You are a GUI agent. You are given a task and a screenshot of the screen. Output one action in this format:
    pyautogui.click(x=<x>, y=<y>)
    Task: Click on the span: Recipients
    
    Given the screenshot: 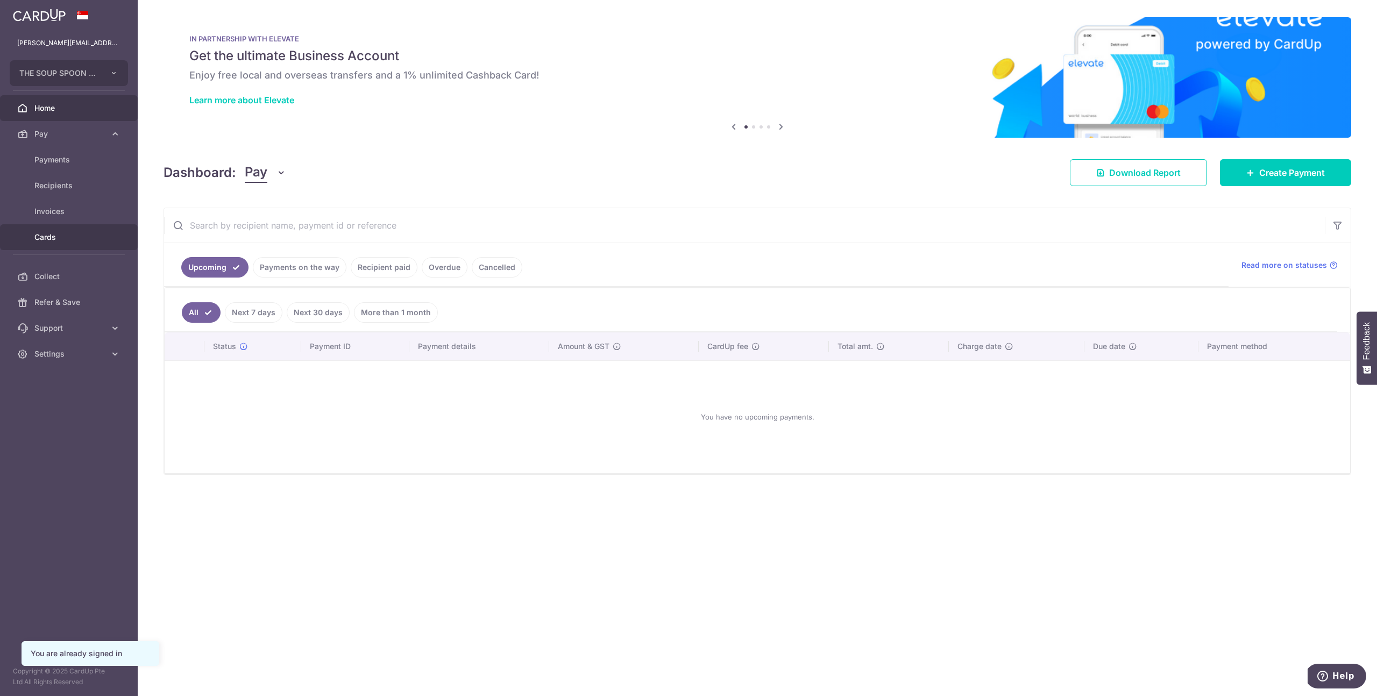 What is the action you would take?
    pyautogui.click(x=70, y=186)
    